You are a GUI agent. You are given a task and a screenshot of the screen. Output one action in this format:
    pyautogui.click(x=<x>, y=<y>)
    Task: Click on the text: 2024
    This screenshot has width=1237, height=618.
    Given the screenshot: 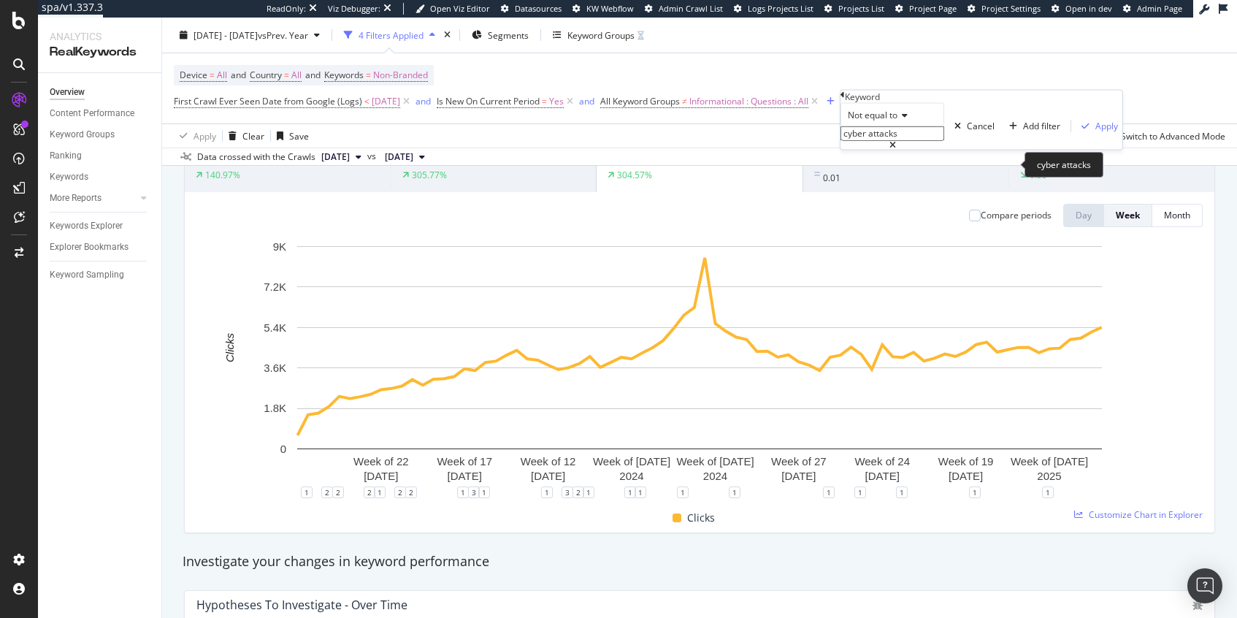 What is the action you would take?
    pyautogui.click(x=631, y=475)
    